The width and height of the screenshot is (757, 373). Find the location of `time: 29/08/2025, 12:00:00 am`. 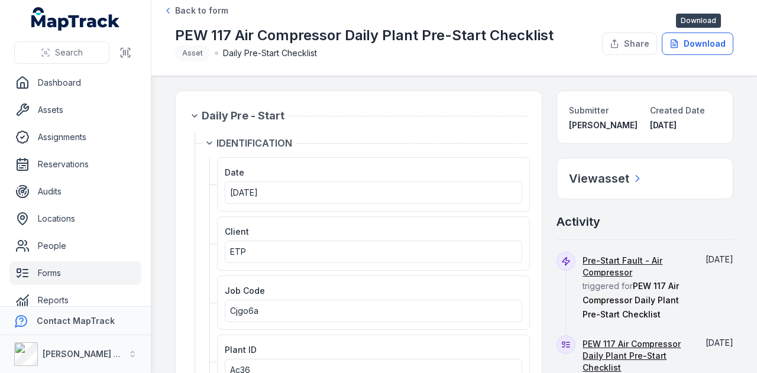

time: 29/08/2025, 12:00:00 am is located at coordinates (244, 192).